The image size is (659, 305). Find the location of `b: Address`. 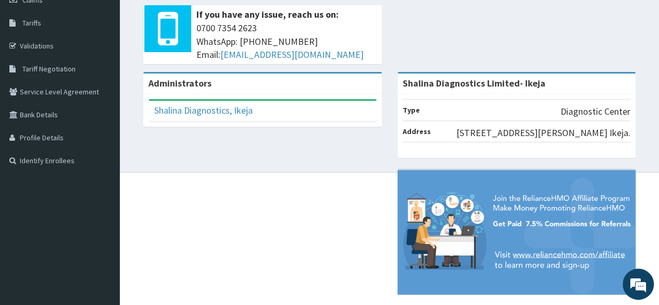

b: Address is located at coordinates (417, 131).